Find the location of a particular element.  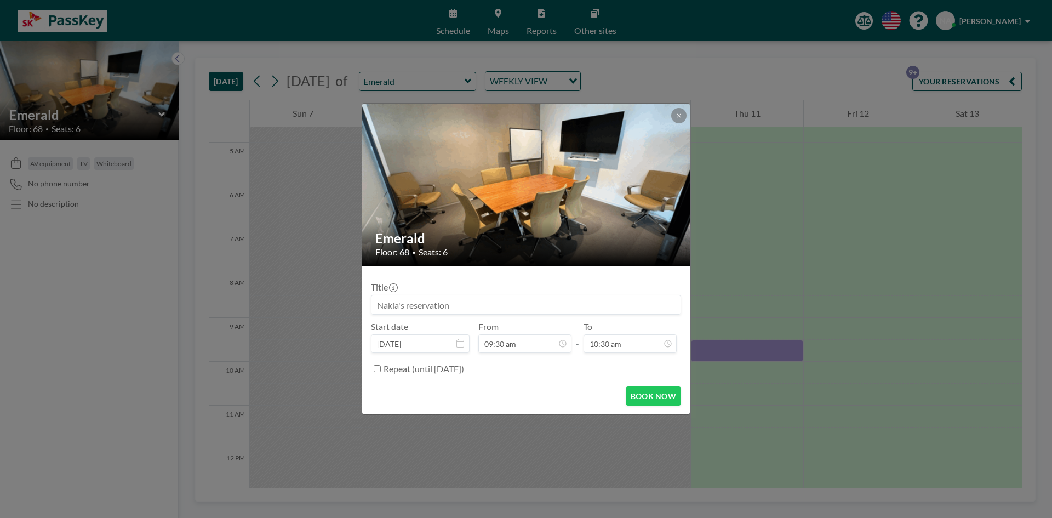

h2: Emerald is located at coordinates (527, 238).